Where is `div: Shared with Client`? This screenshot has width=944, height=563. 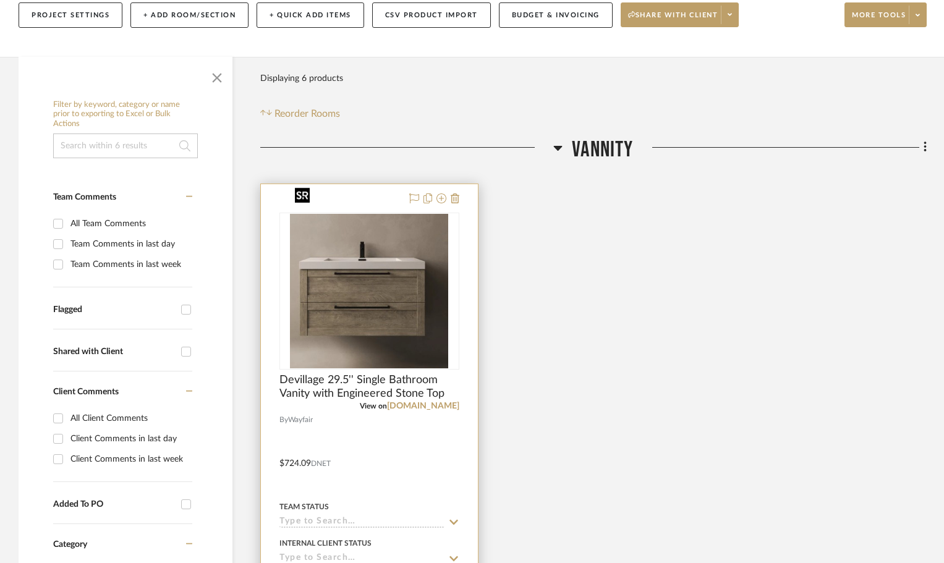
div: Shared with Client is located at coordinates (114, 352).